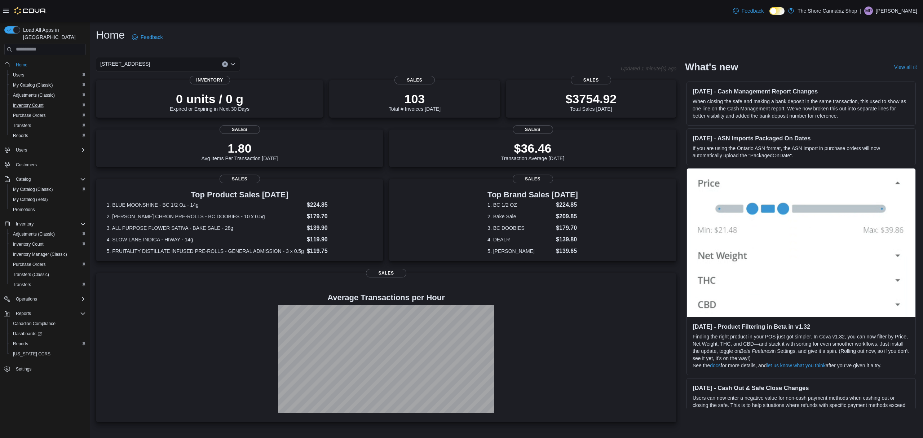  Describe the element at coordinates (649, 69) in the screenshot. I see `p: Updated 1 minute(s) ago` at that location.